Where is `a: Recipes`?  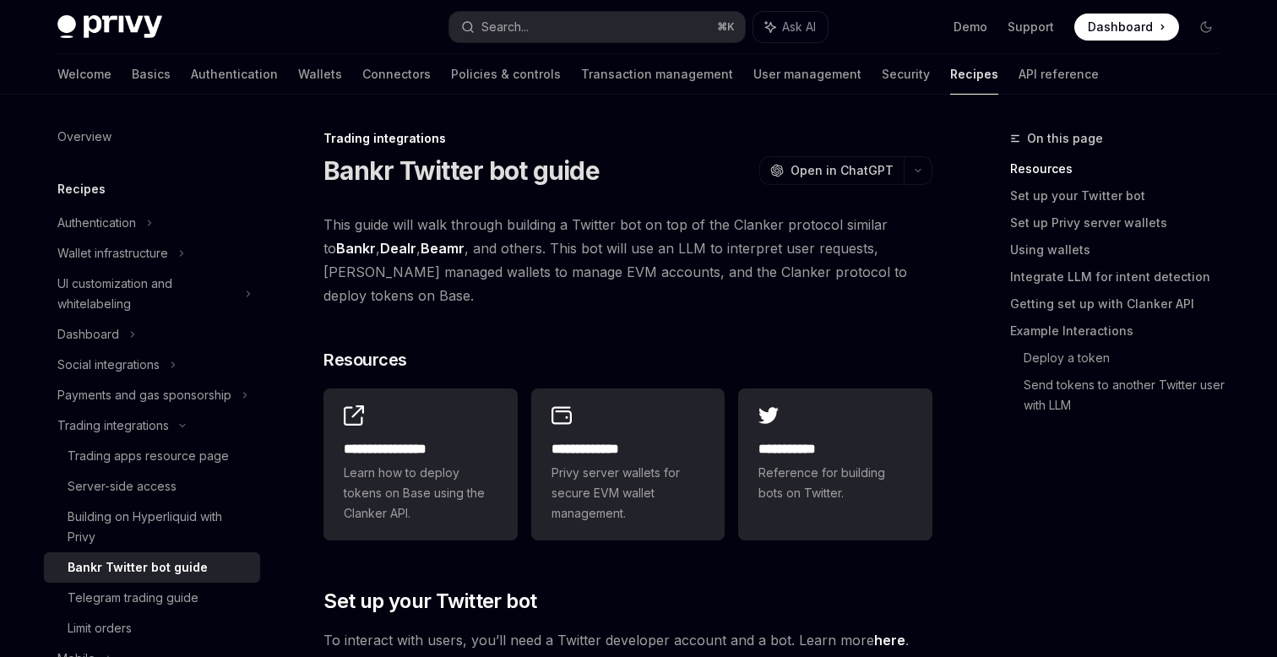
a: Recipes is located at coordinates (974, 74).